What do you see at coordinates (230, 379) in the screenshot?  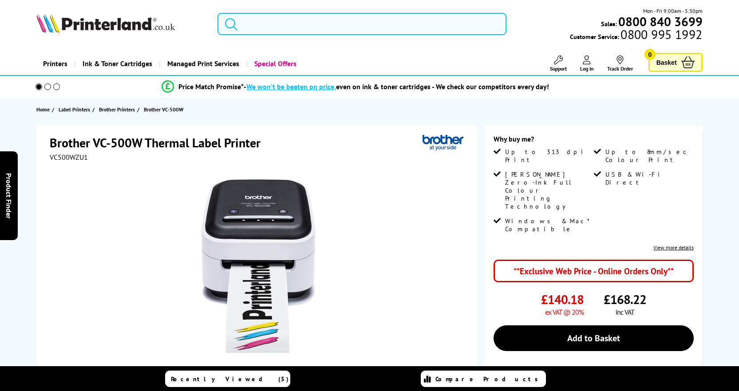 I see `span: Recently Viewed (5)` at bounding box center [230, 379].